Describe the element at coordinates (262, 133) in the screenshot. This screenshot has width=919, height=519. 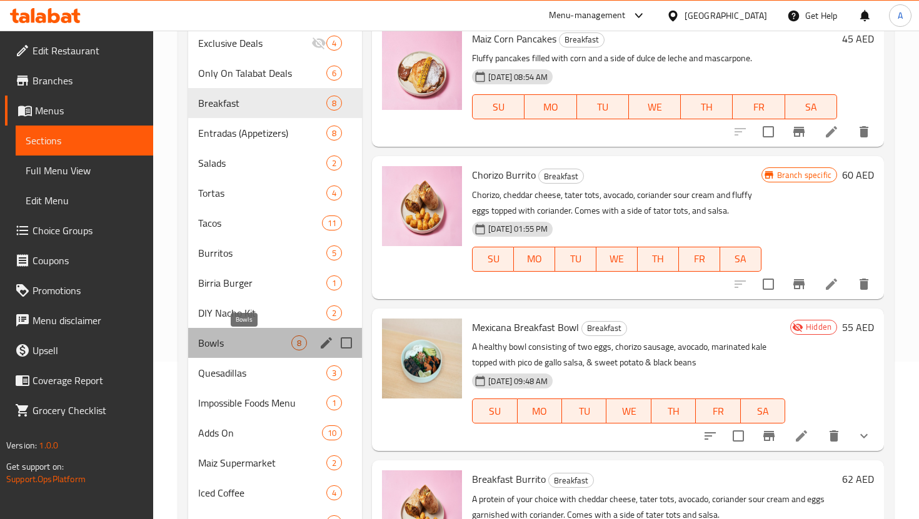
I see `div: Entradas (Appetizers)` at that location.